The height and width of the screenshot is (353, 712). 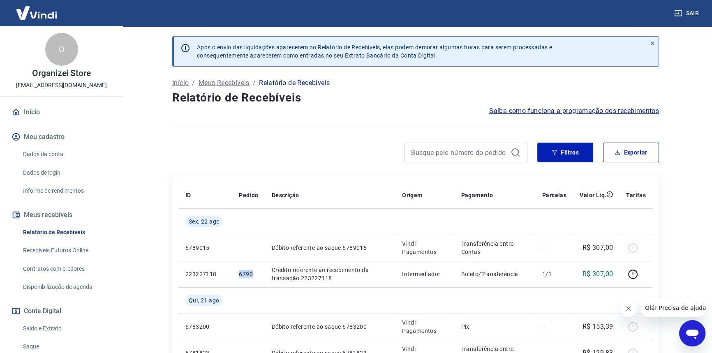 I want to click on a: Dados de login, so click(x=66, y=173).